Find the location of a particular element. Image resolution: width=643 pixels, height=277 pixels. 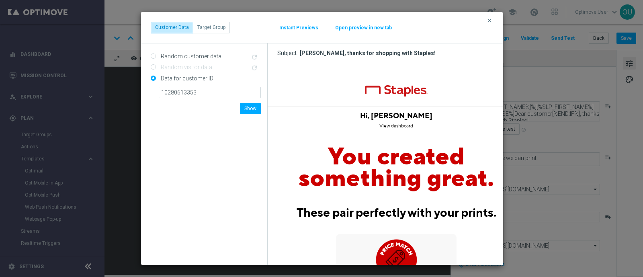

button: Open preview in new tab is located at coordinates (364, 28).